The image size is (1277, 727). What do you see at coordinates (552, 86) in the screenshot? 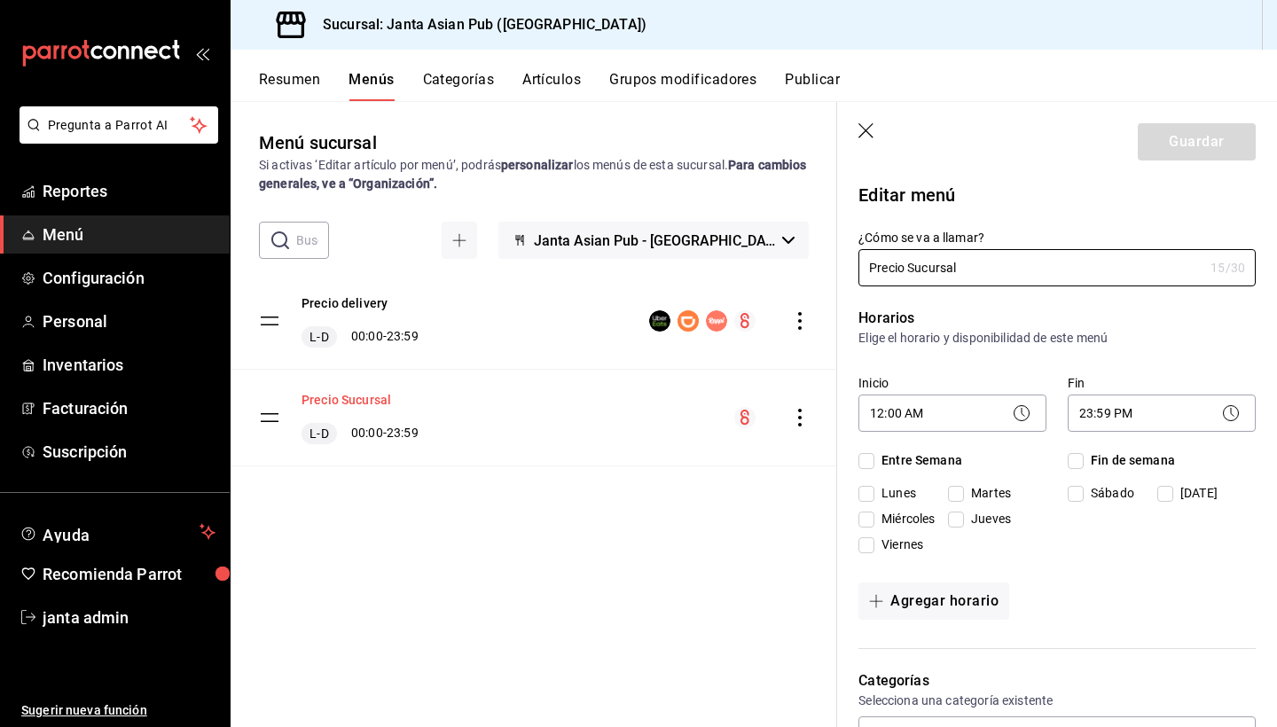
I see `button: Artículos` at bounding box center [552, 86].